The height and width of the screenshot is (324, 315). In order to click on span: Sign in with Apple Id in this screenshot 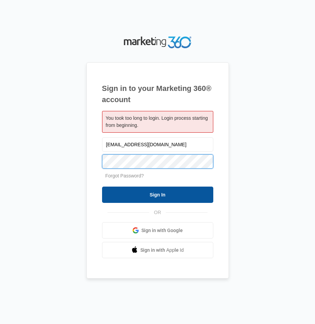, I will do `click(162, 250)`.